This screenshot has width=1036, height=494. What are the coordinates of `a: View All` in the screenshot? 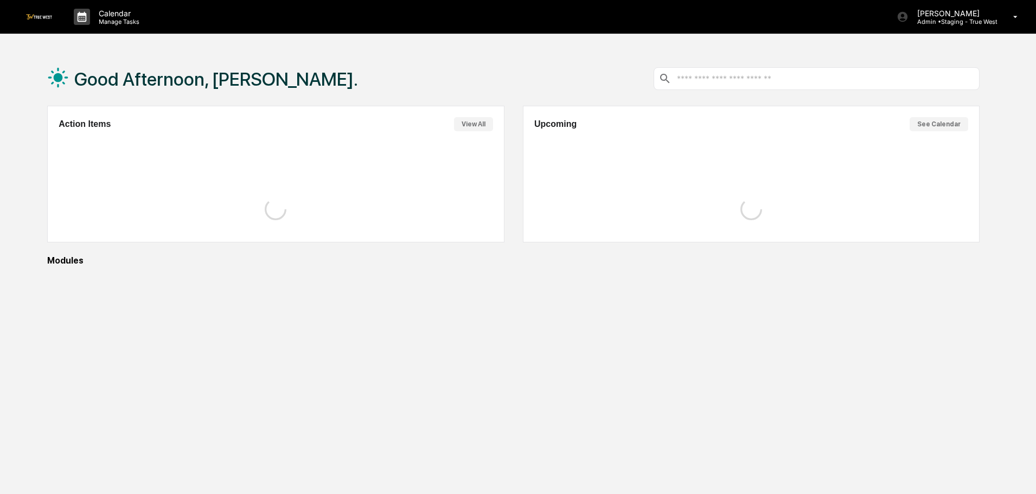 It's located at (474, 124).